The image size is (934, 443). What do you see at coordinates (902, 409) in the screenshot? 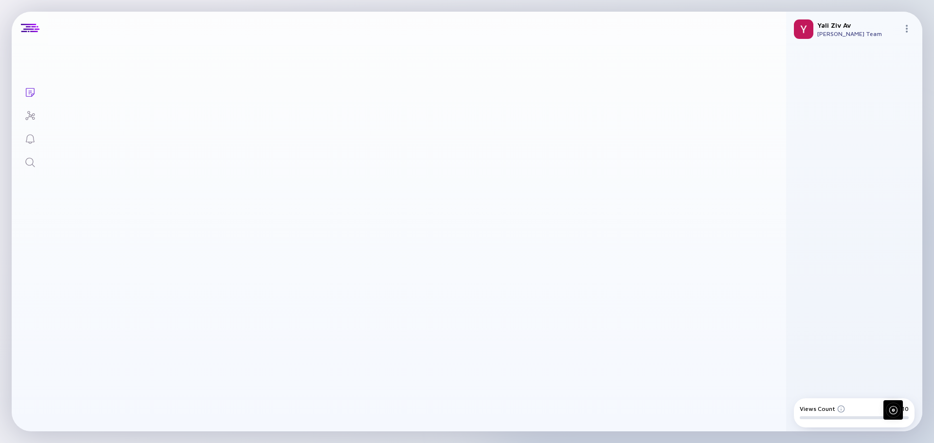
I see `div: 0/ 10` at bounding box center [902, 409].